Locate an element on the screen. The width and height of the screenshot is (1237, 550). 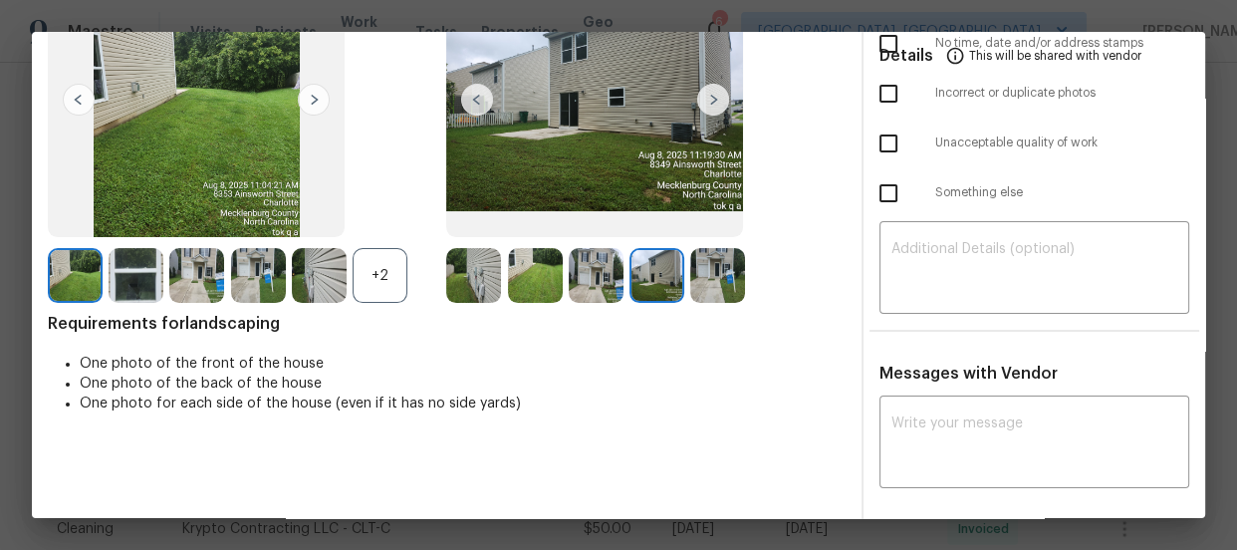
li: One photo of the back of the house is located at coordinates (462, 383).